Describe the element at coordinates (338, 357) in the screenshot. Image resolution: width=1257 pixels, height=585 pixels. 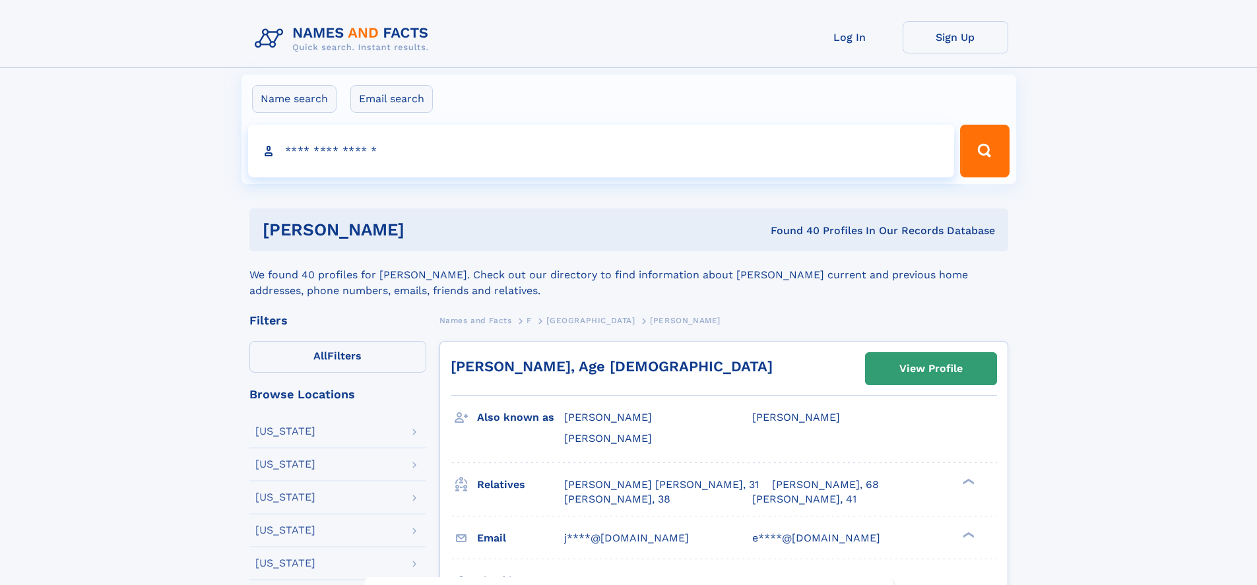
I see `label: Filters` at that location.